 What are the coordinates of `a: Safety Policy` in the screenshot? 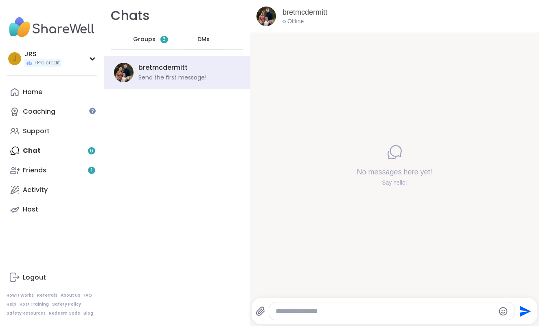 It's located at (66, 304).